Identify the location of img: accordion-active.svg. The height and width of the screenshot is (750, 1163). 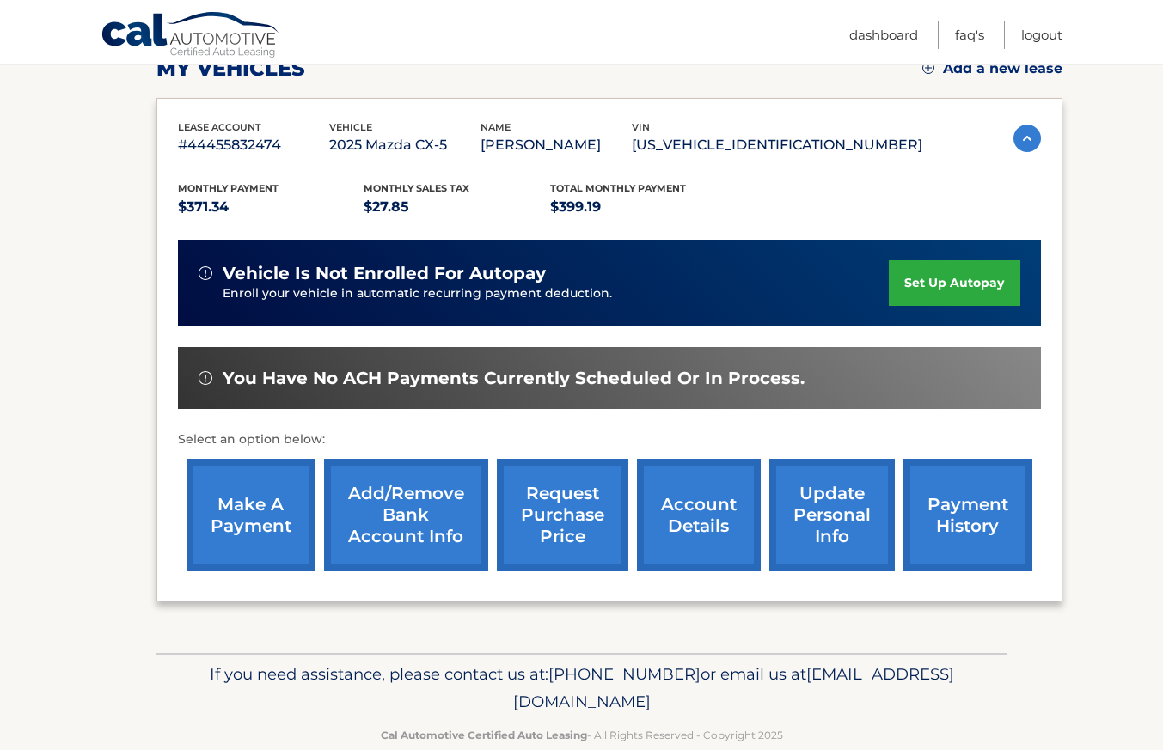
(1027, 138).